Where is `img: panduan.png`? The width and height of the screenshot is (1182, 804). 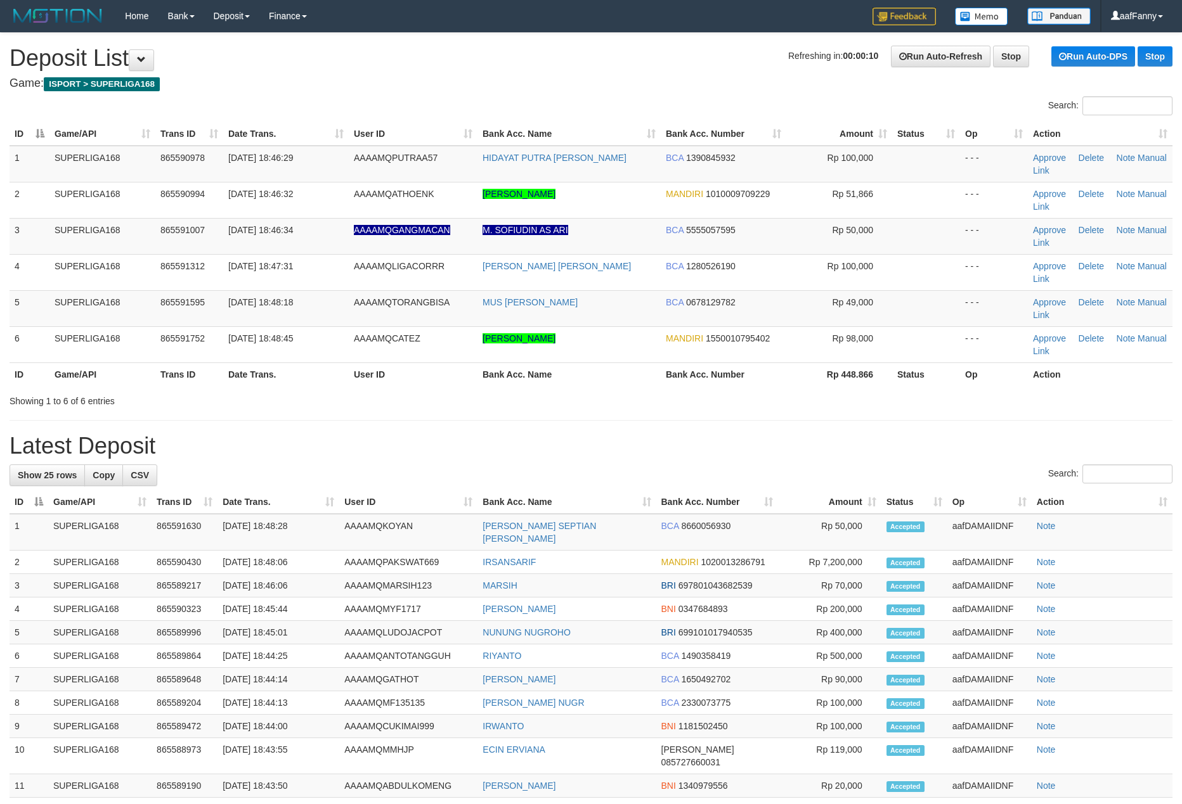 img: panduan.png is located at coordinates (1059, 16).